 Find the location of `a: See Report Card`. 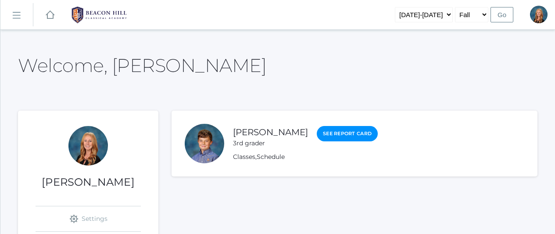

a: See Report Card is located at coordinates (347, 133).